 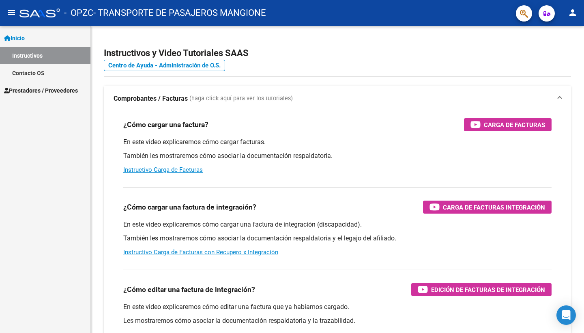 I want to click on p: En este video explicaremos cómo cargar facturas., so click(x=338, y=142).